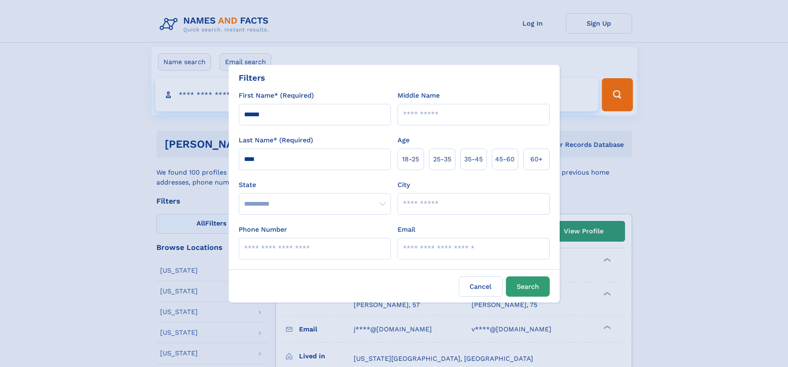 This screenshot has width=788, height=367. I want to click on label: City, so click(404, 185).